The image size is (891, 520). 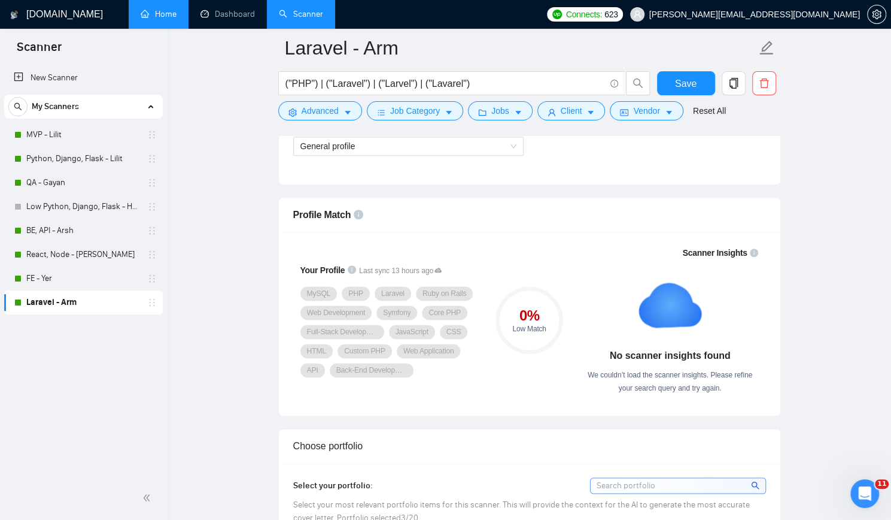 I want to click on button: barsJob Categorycaret-down, so click(x=415, y=111).